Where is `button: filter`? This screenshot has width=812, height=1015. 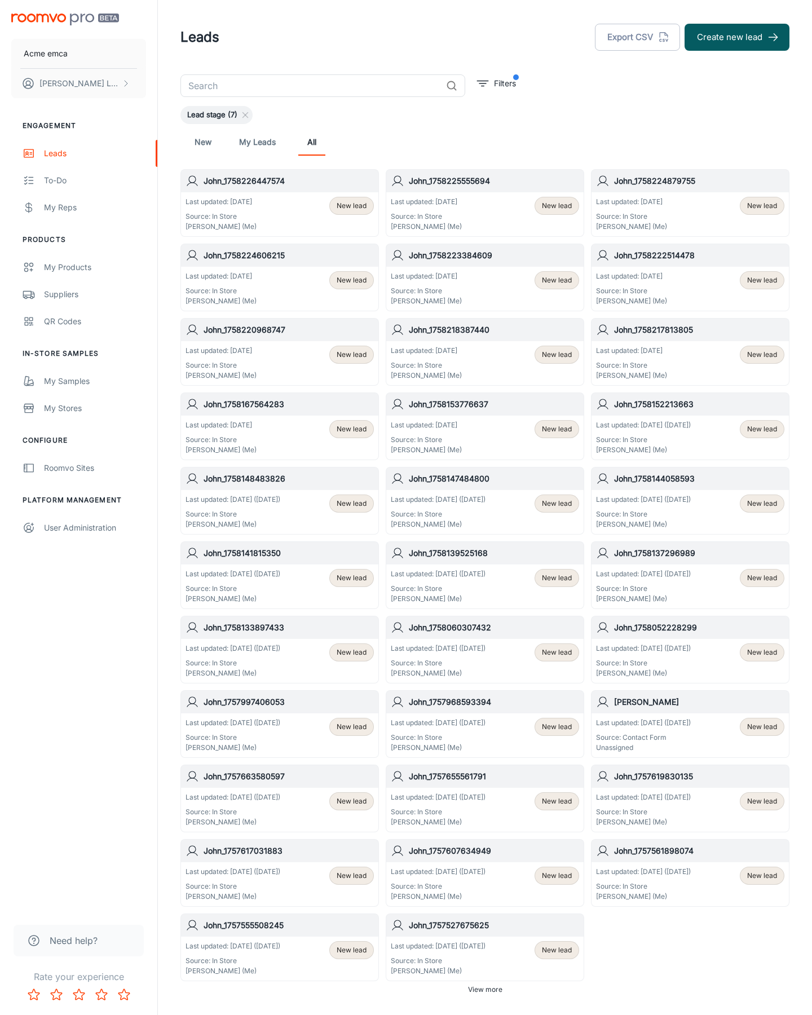 button: filter is located at coordinates (496, 83).